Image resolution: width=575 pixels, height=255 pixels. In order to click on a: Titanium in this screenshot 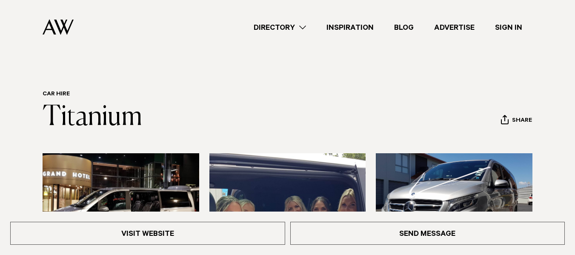, I will do `click(92, 117)`.